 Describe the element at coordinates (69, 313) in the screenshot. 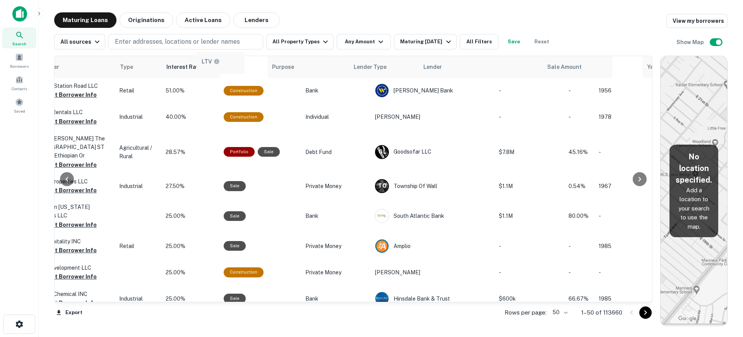

I see `button: Export` at that location.